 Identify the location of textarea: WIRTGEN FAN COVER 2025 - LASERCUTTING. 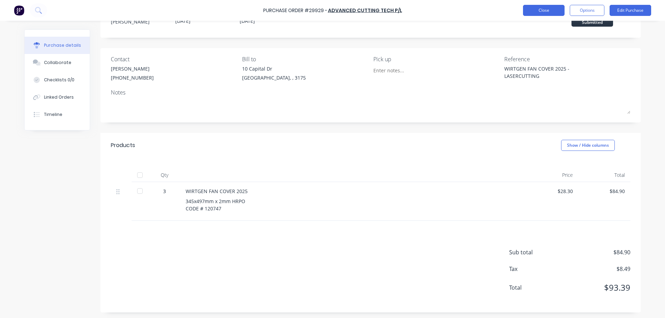
(547, 73).